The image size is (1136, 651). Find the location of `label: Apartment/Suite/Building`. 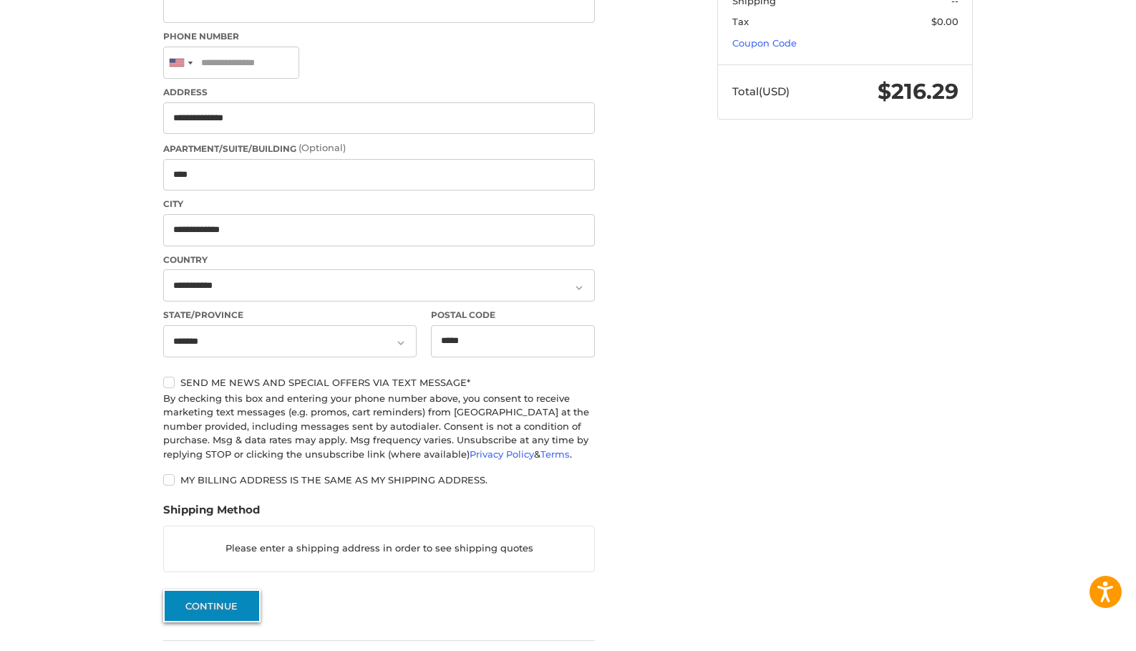

label: Apartment/Suite/Building is located at coordinates (379, 148).